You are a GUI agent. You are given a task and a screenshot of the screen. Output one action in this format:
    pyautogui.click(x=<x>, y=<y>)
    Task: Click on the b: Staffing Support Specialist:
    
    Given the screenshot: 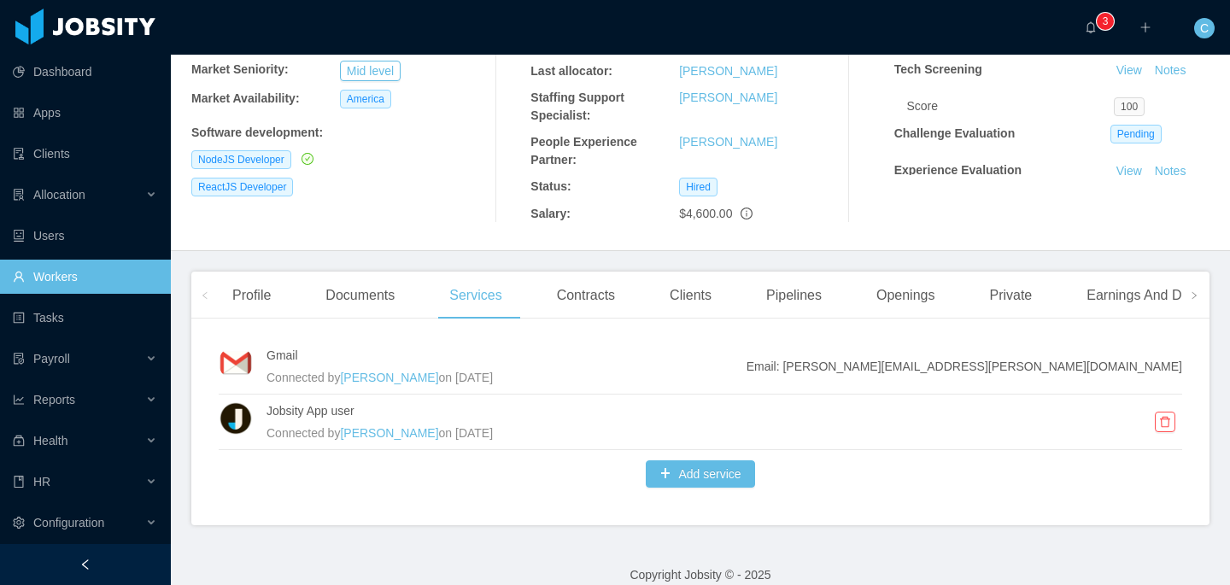 What is the action you would take?
    pyautogui.click(x=577, y=106)
    